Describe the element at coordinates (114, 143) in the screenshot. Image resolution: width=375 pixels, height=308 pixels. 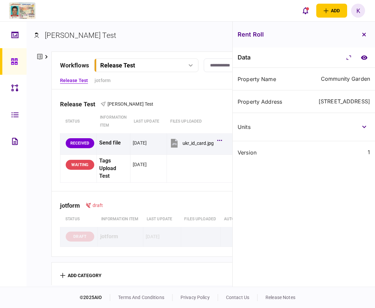
I see `div: Send file` at that location.